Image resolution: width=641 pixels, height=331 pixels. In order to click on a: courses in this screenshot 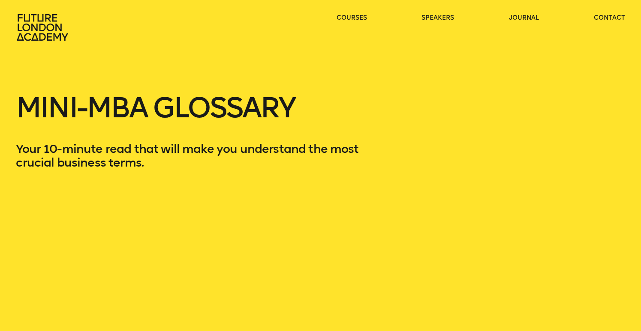, I will do `click(351, 18)`.